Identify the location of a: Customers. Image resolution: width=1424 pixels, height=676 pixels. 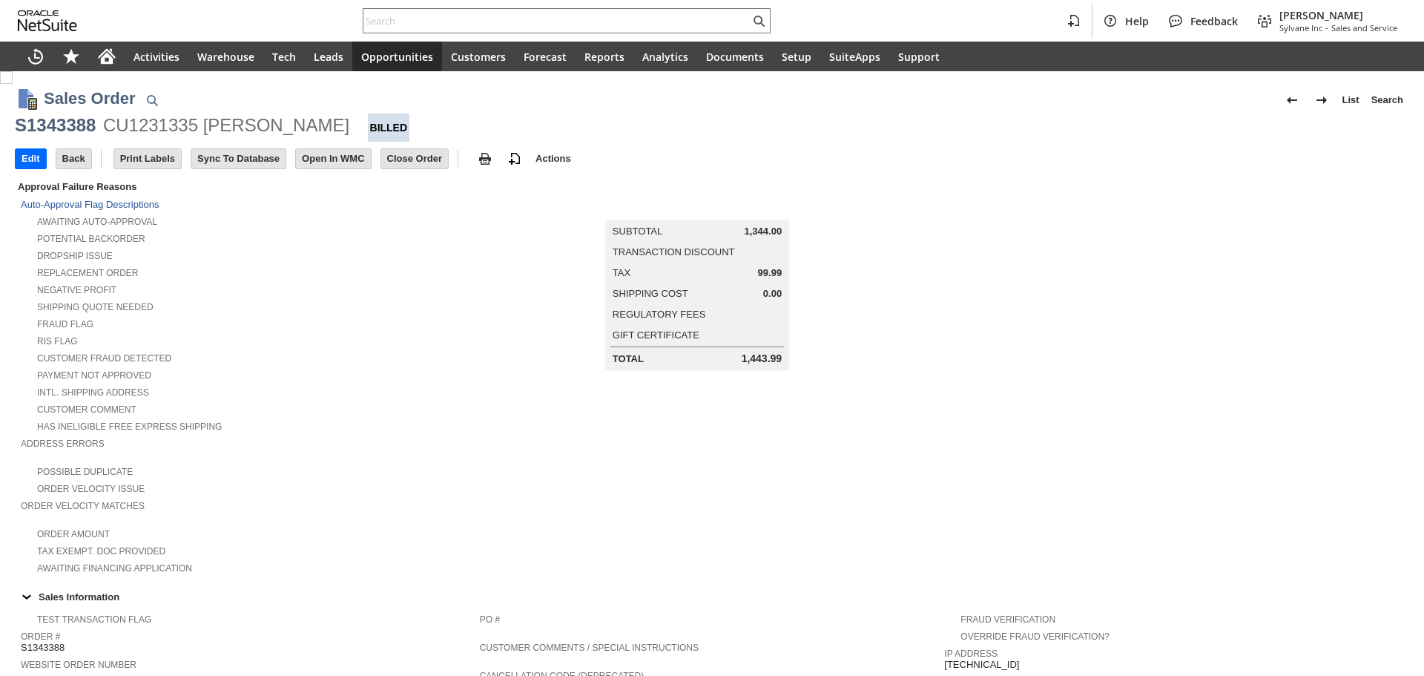
(478, 56).